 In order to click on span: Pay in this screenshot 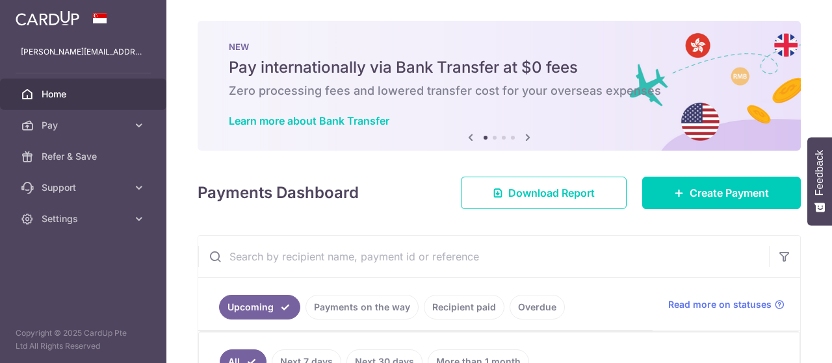, I will do `click(84, 125)`.